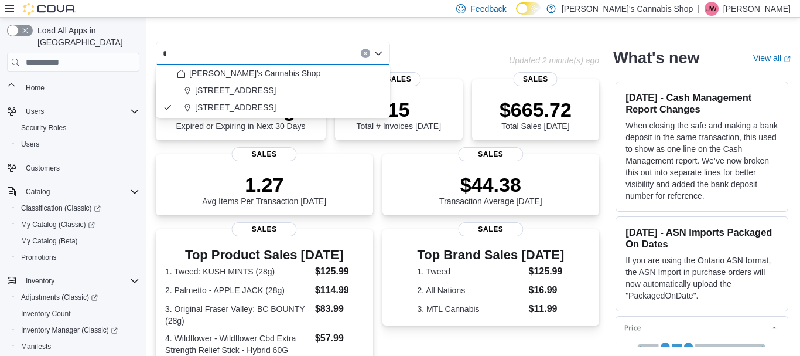 This screenshot has width=800, height=356. I want to click on a: Promotions, so click(39, 257).